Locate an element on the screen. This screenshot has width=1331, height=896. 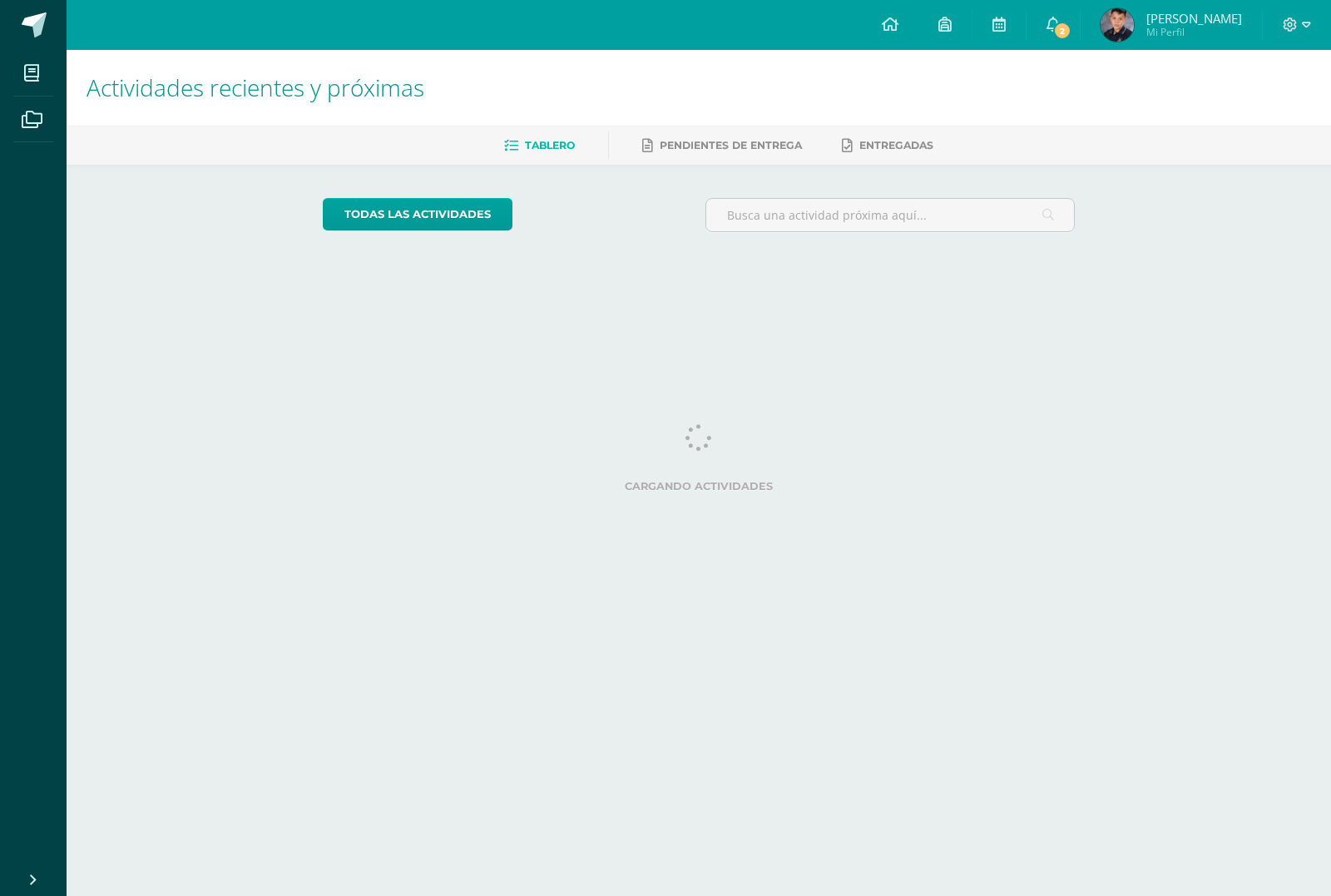
a: Pendientes de entrega is located at coordinates (722, 145).